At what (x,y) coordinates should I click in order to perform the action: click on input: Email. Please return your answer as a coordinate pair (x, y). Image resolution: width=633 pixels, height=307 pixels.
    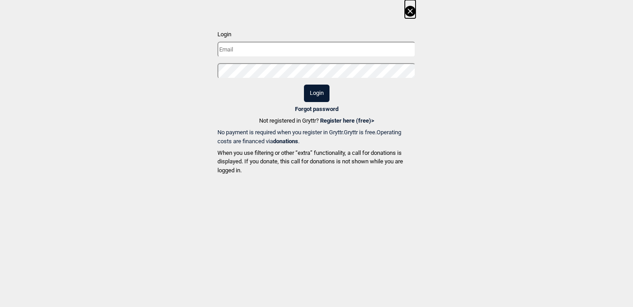
    Looking at the image, I should click on (316, 49).